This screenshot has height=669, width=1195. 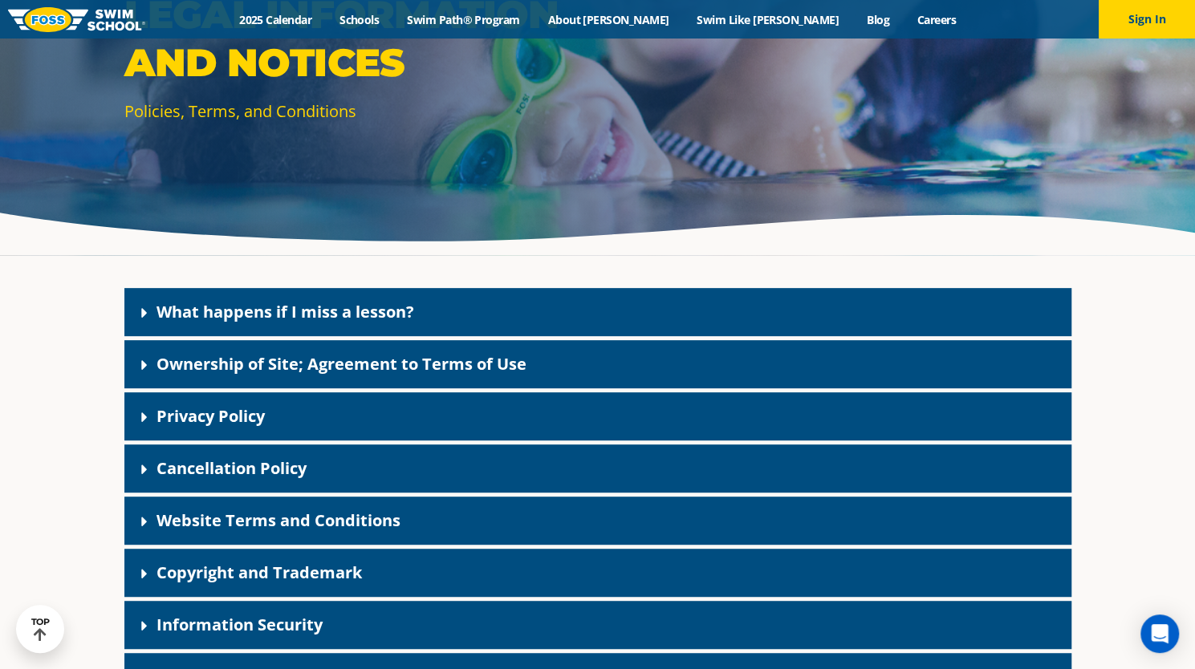 What do you see at coordinates (275, 19) in the screenshot?
I see `a: 2025 Calendar` at bounding box center [275, 19].